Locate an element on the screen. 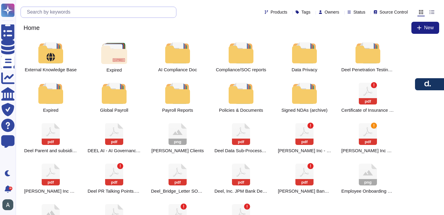  span: Deel, Inc. 663168380 ACH & Wire Transaction Routing Instructions.pdf is located at coordinates (241, 191).